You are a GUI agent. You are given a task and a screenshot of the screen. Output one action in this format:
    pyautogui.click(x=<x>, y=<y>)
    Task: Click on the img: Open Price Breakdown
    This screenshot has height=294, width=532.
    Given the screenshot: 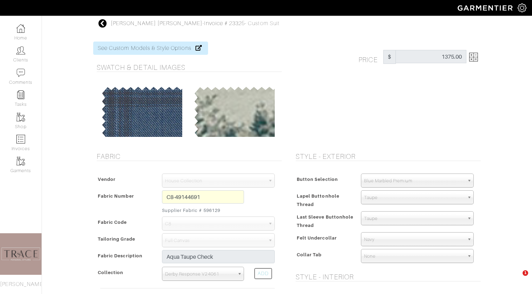 What is the action you would take?
    pyautogui.click(x=473, y=57)
    